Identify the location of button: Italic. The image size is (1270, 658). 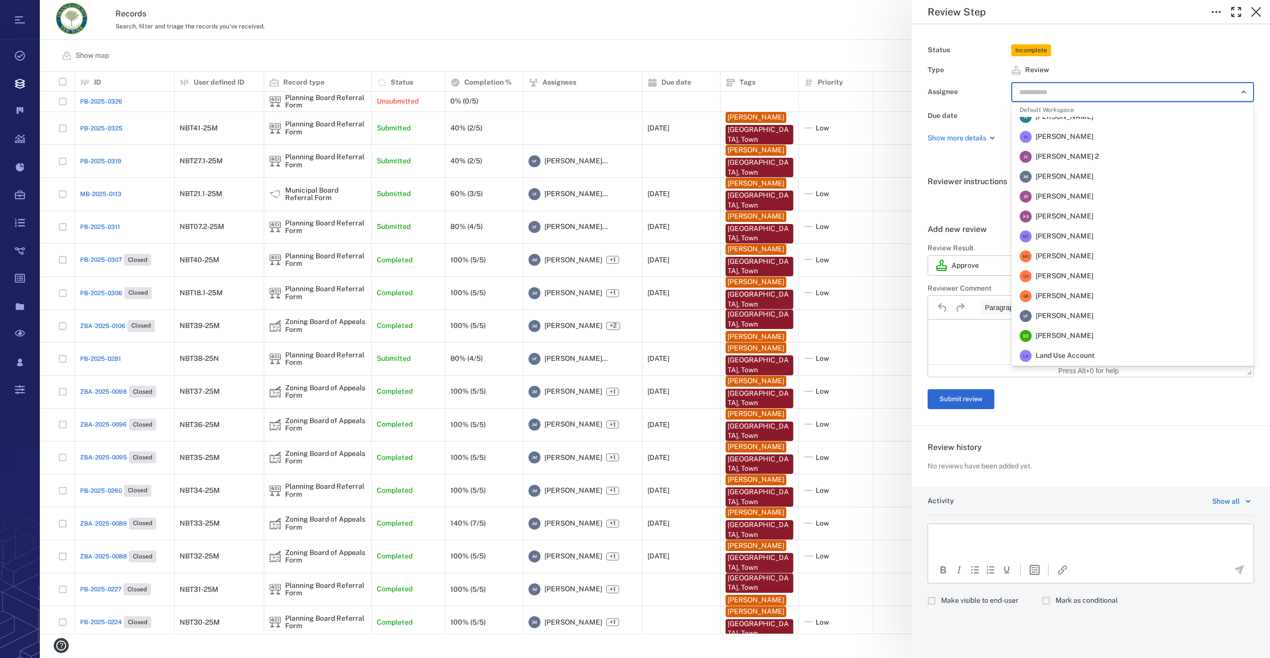
(959, 570).